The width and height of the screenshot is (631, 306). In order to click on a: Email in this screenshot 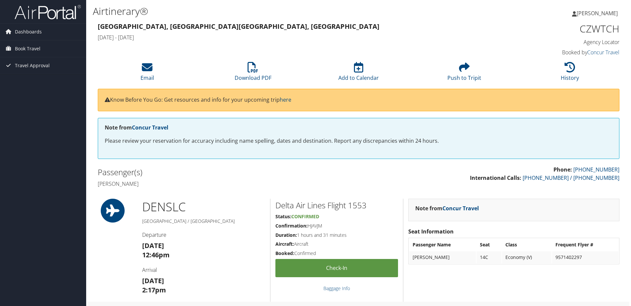, I will do `click(147, 74)`.